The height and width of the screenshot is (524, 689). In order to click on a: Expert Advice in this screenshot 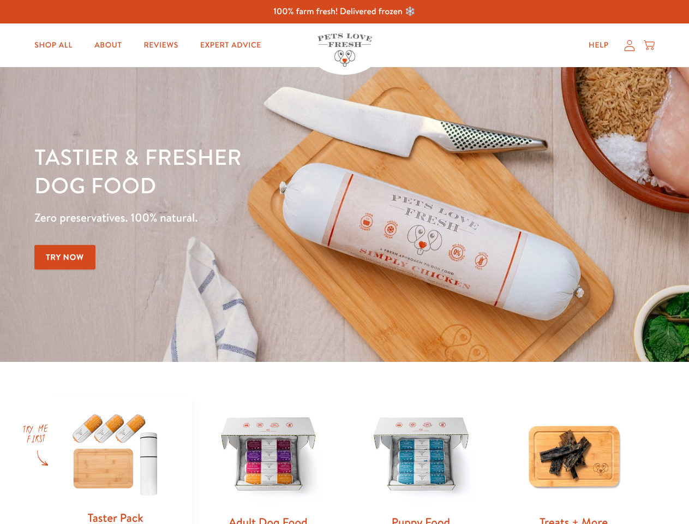, I will do `click(231, 45)`.